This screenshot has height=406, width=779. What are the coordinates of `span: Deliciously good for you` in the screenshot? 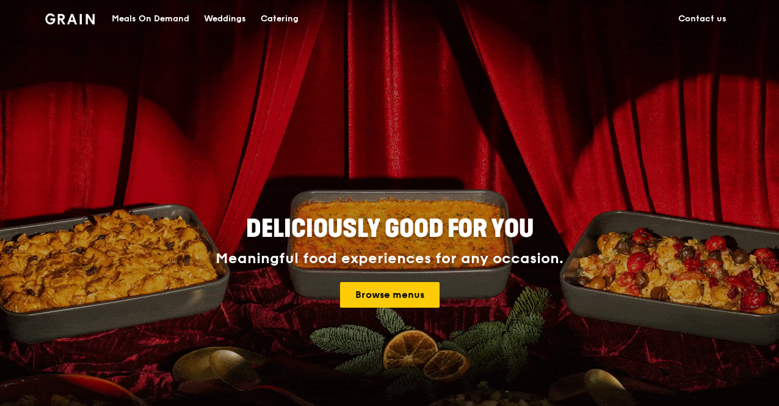 It's located at (389, 229).